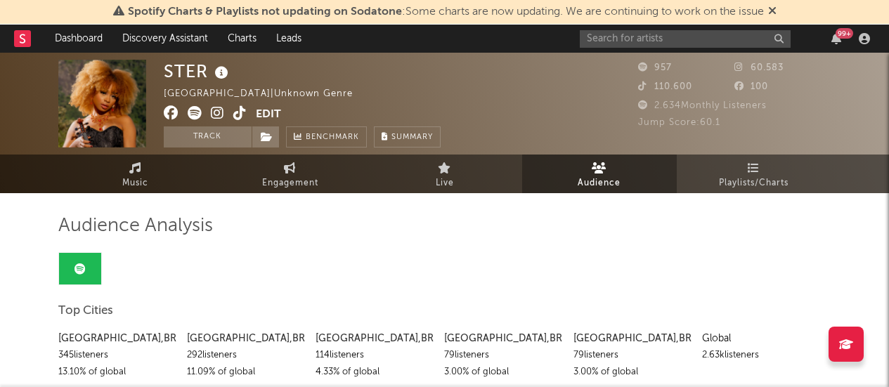 The width and height of the screenshot is (889, 387). I want to click on a: Live, so click(445, 174).